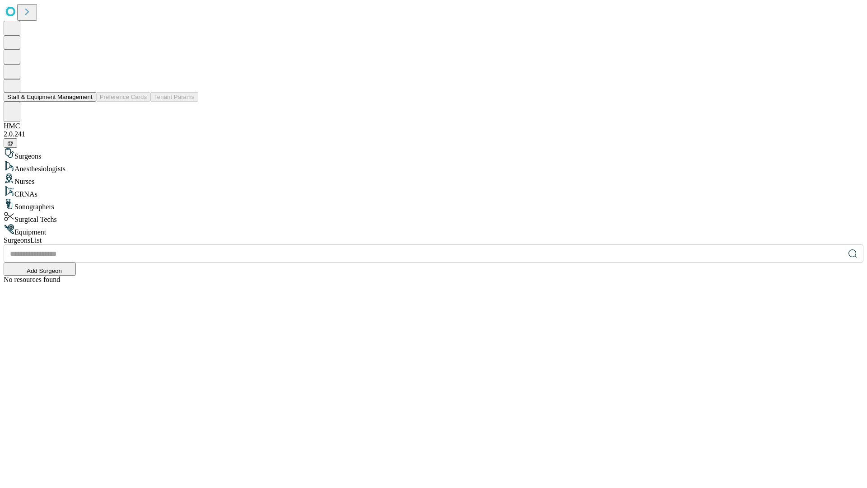 This screenshot has height=488, width=867. What do you see at coordinates (40, 269) in the screenshot?
I see `button: Add Surgeon` at bounding box center [40, 269].